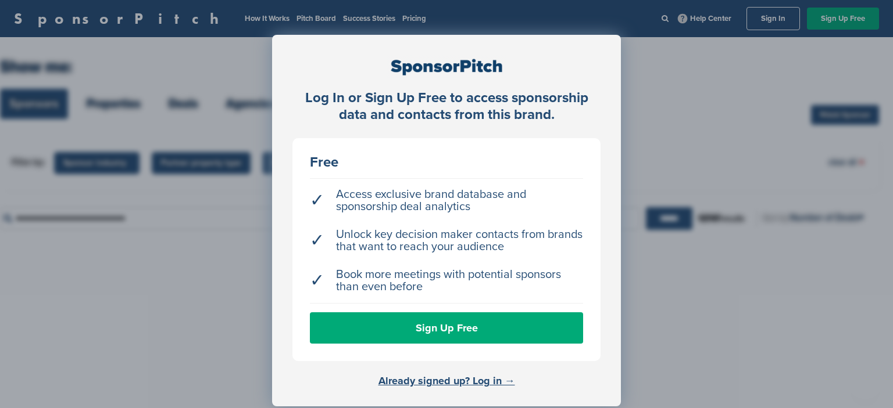  I want to click on li: Book more meetings with potential sponsors than even before, so click(446, 281).